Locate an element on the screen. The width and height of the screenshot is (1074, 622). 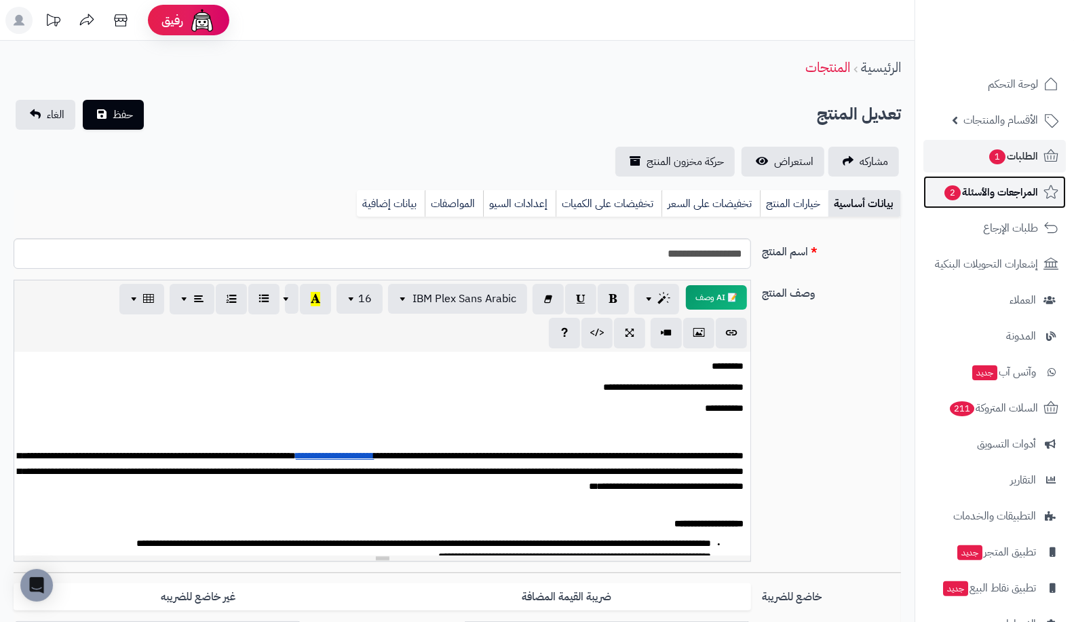
a: تحديثات المنصة is located at coordinates (53, 22).